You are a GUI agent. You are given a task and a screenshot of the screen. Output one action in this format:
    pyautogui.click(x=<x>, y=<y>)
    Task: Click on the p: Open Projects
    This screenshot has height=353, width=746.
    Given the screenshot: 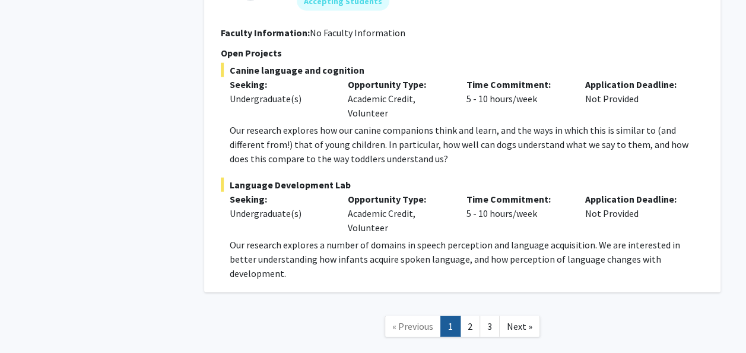 What is the action you would take?
    pyautogui.click(x=462, y=53)
    